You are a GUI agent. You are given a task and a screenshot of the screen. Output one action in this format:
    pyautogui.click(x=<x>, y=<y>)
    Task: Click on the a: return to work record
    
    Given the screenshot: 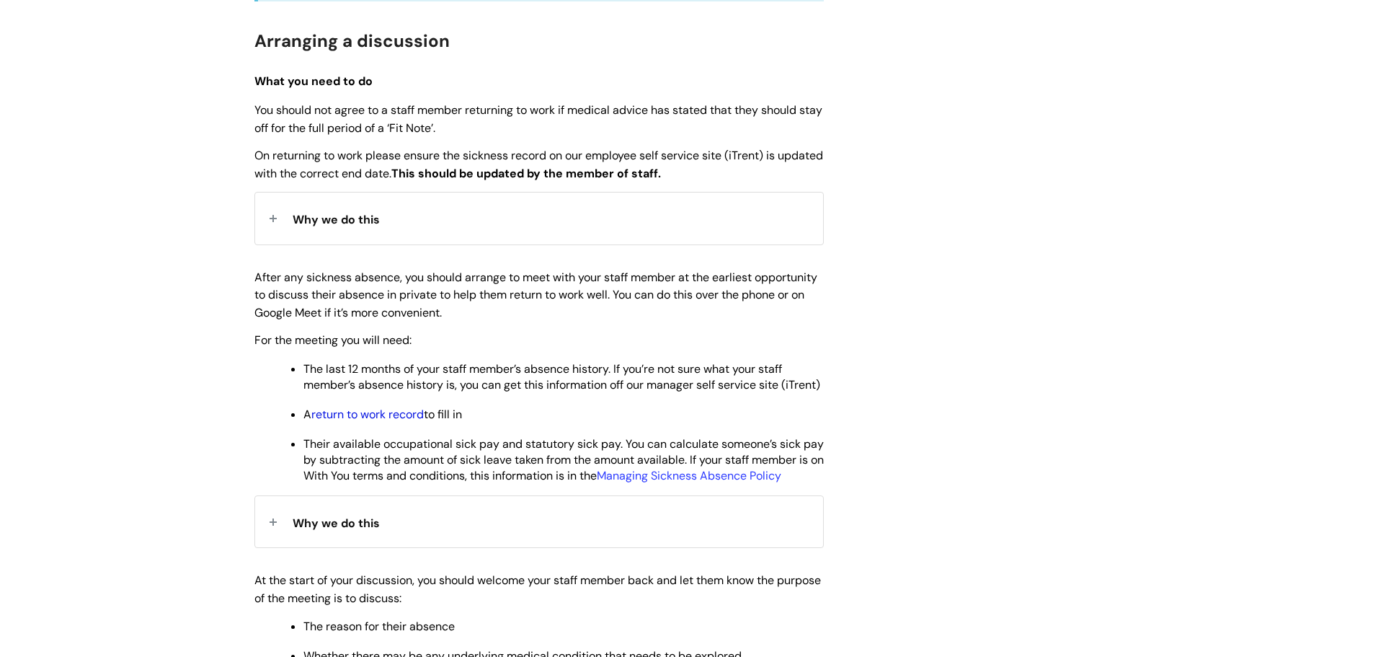 What is the action you would take?
    pyautogui.click(x=368, y=414)
    